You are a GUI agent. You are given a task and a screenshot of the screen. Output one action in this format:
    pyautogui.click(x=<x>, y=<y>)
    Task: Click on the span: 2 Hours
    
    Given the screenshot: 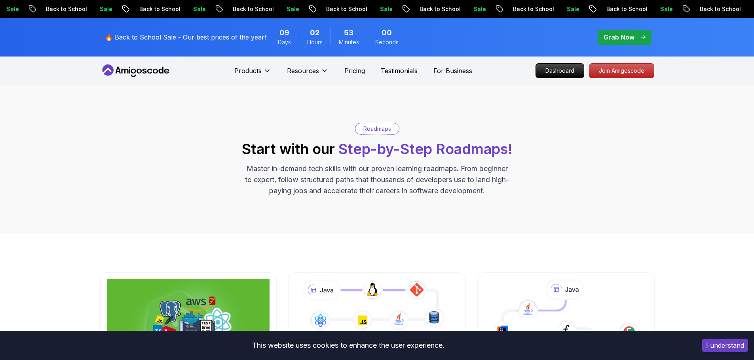 What is the action you would take?
    pyautogui.click(x=314, y=33)
    